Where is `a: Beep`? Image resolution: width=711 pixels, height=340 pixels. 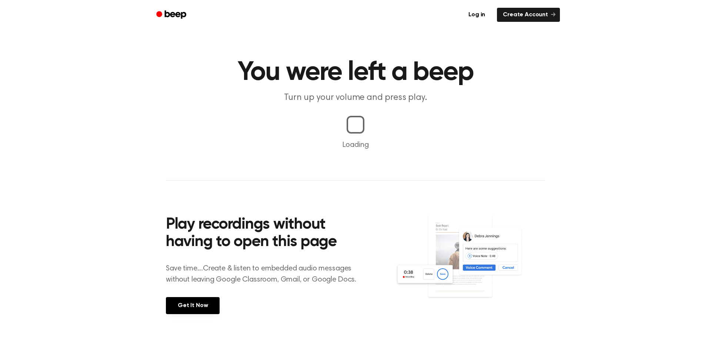 a: Beep is located at coordinates (172, 15).